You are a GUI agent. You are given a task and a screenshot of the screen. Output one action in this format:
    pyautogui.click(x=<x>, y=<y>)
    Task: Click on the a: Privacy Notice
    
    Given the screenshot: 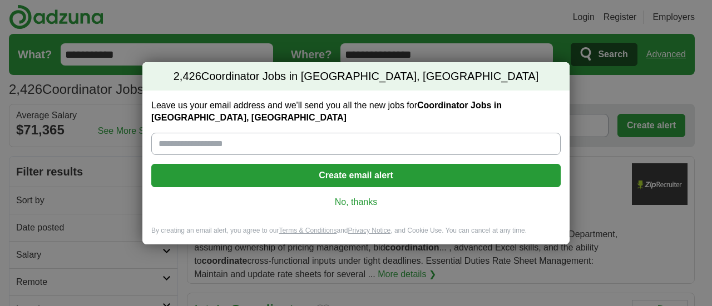 What is the action you would take?
    pyautogui.click(x=369, y=231)
    